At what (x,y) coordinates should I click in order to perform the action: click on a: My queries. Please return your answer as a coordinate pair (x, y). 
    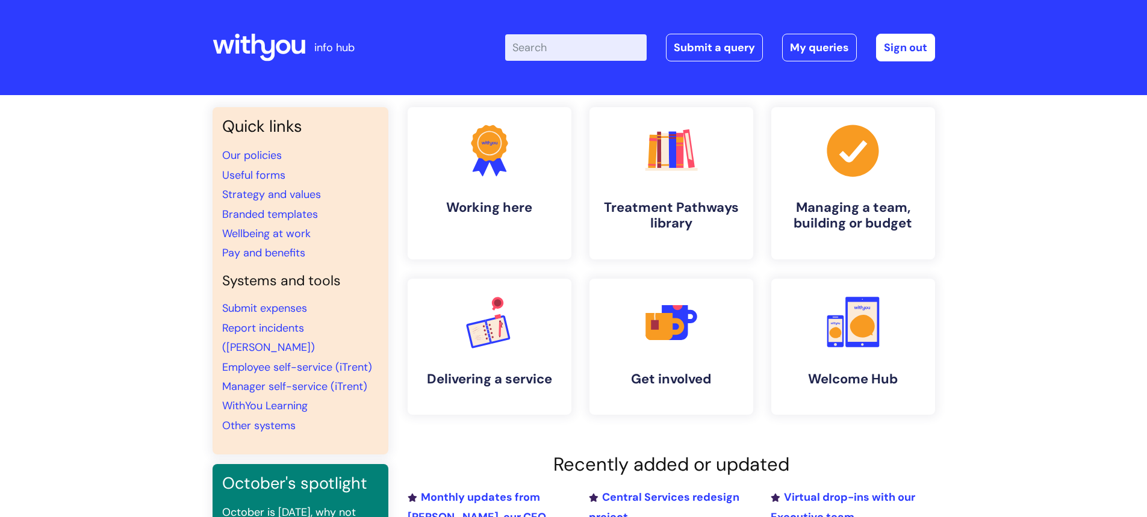
    Looking at the image, I should click on (820, 48).